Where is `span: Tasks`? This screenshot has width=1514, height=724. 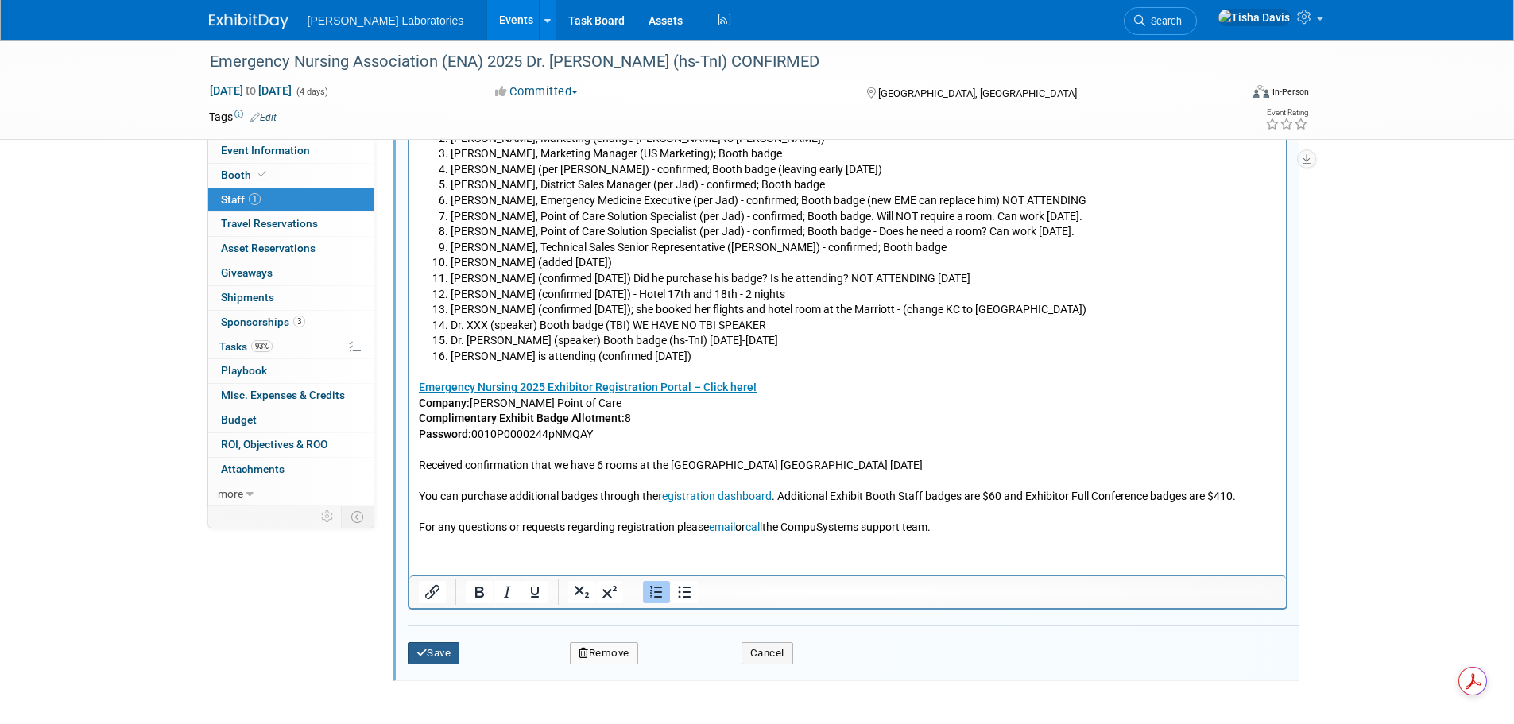
span: Tasks is located at coordinates (246, 347).